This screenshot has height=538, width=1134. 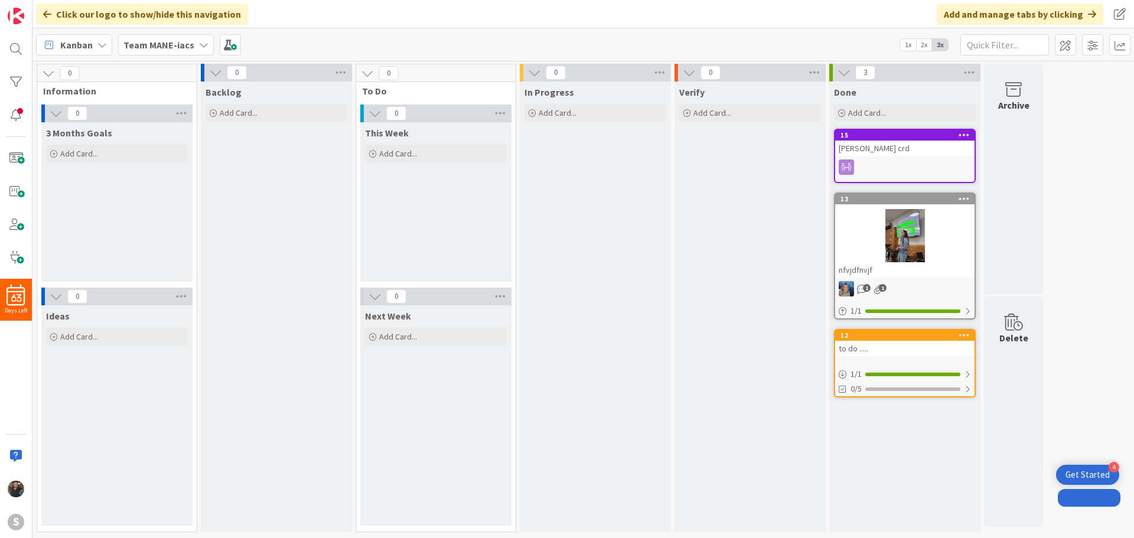 What do you see at coordinates (549, 92) in the screenshot?
I see `span: In Progress` at bounding box center [549, 92].